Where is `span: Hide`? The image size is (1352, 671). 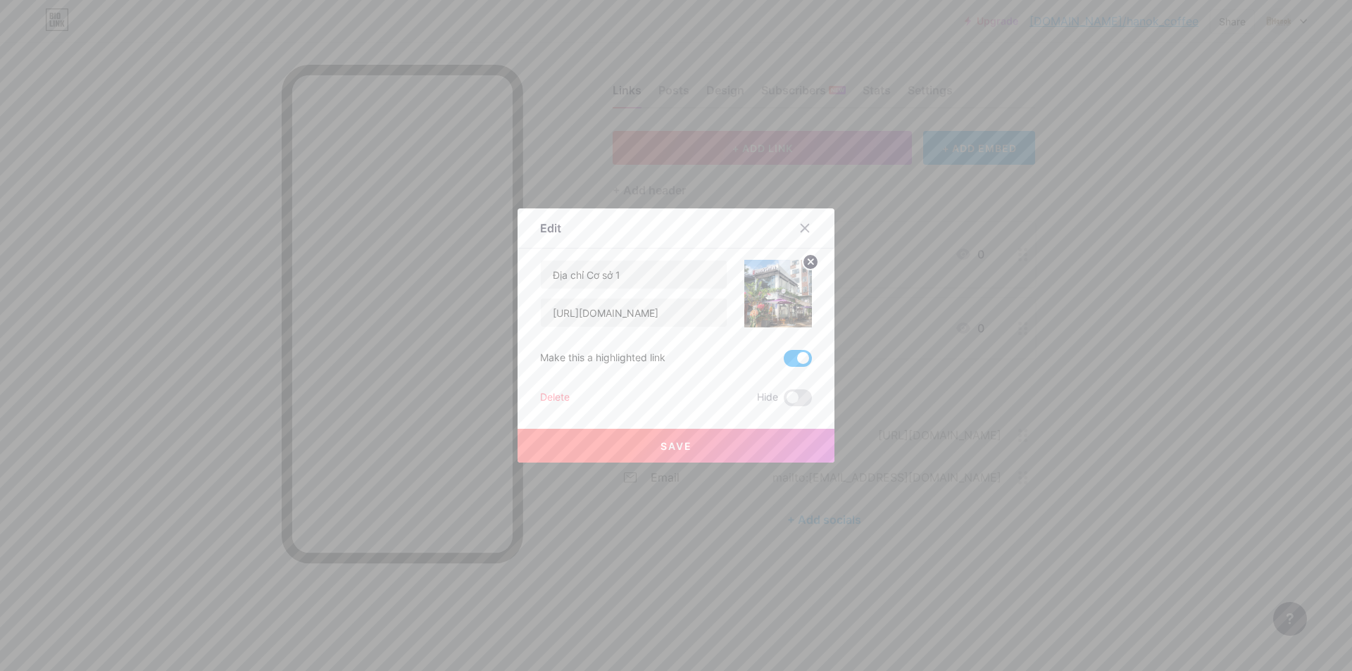 span: Hide is located at coordinates (767, 398).